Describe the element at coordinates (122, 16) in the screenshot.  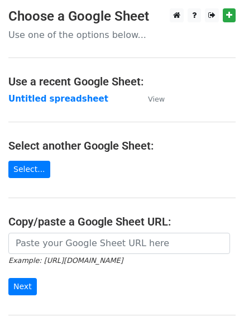
I see `h3: Choose a Google Sheet` at that location.